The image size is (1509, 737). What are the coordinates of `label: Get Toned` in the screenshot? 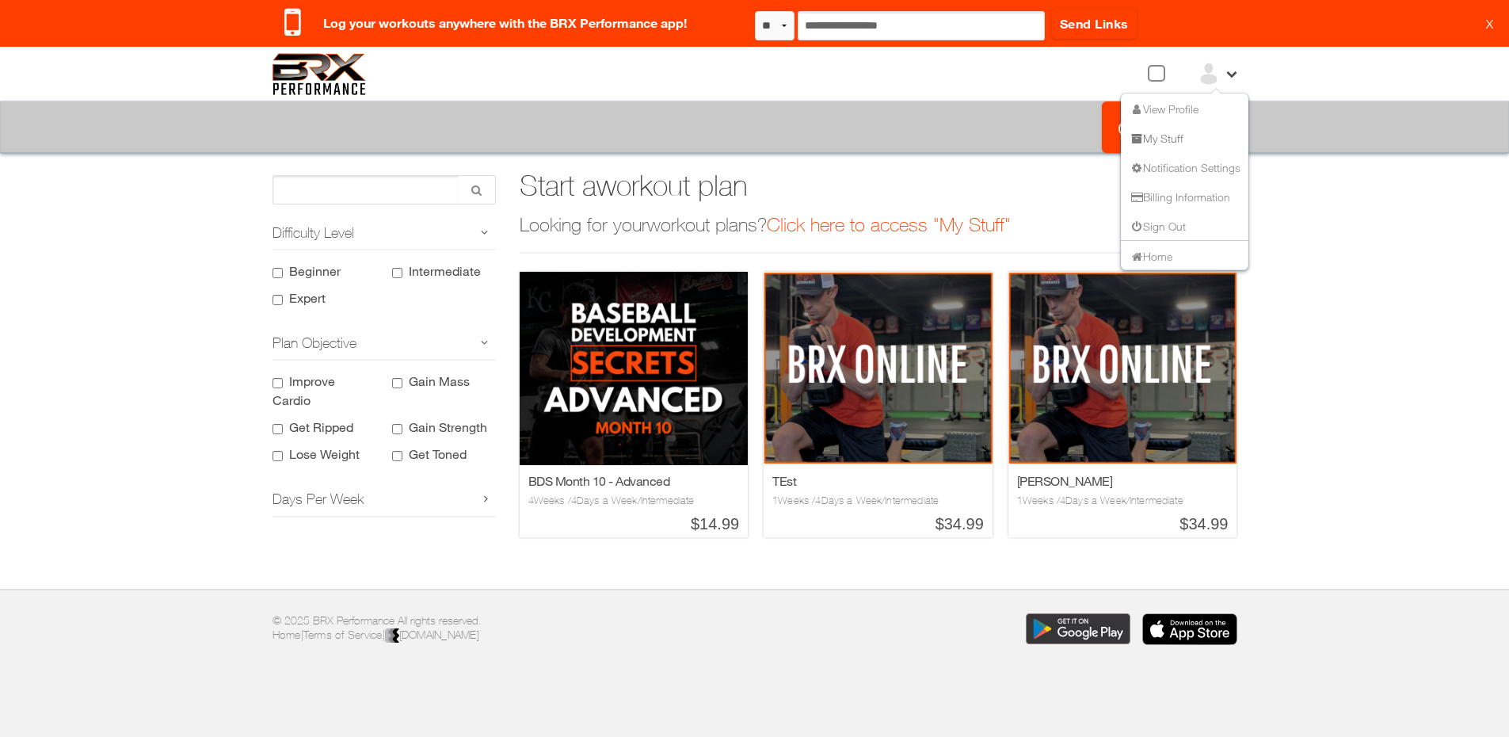 It's located at (437, 453).